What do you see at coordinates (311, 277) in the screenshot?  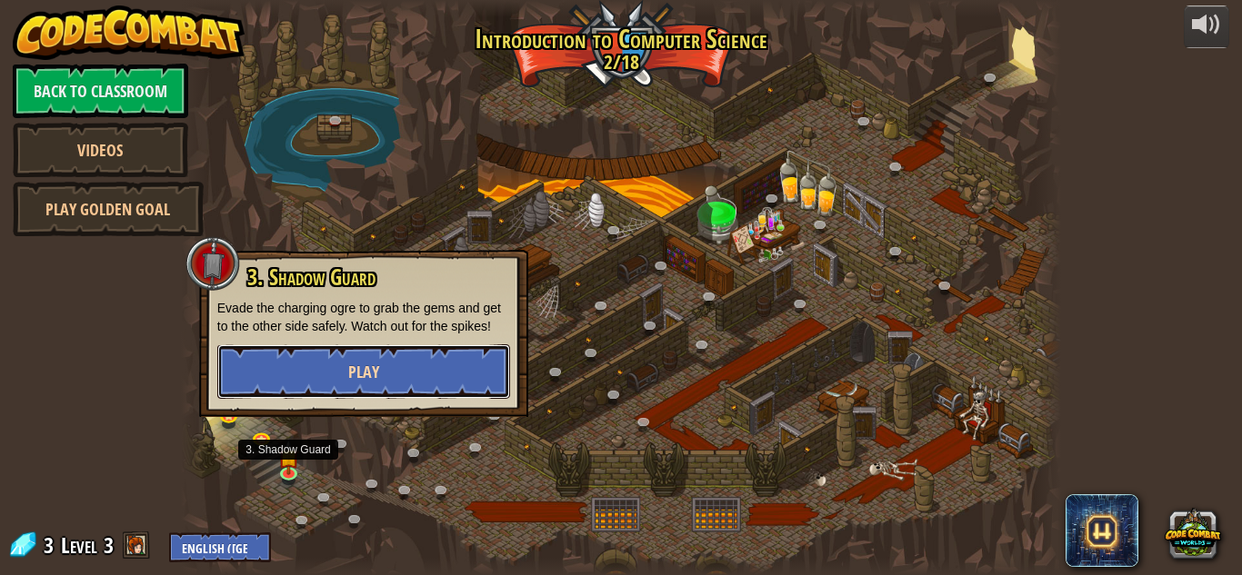 I see `span: 3. Shadow Guard` at bounding box center [311, 277].